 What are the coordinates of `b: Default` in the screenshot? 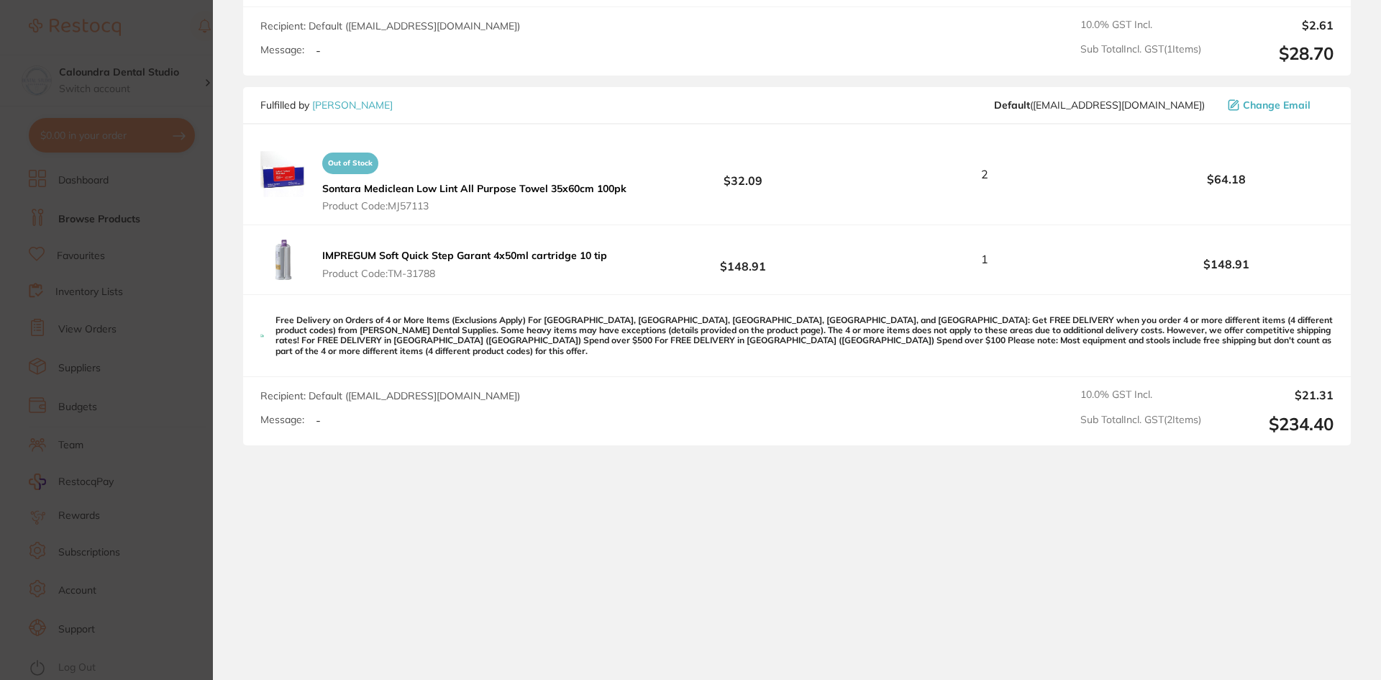 It's located at (1012, 105).